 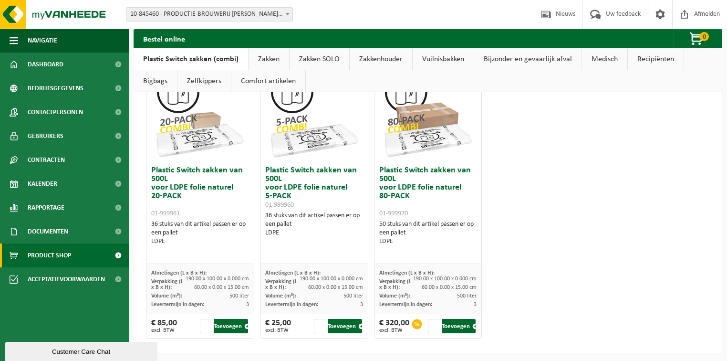 I want to click on span: 01-999960, so click(x=280, y=205).